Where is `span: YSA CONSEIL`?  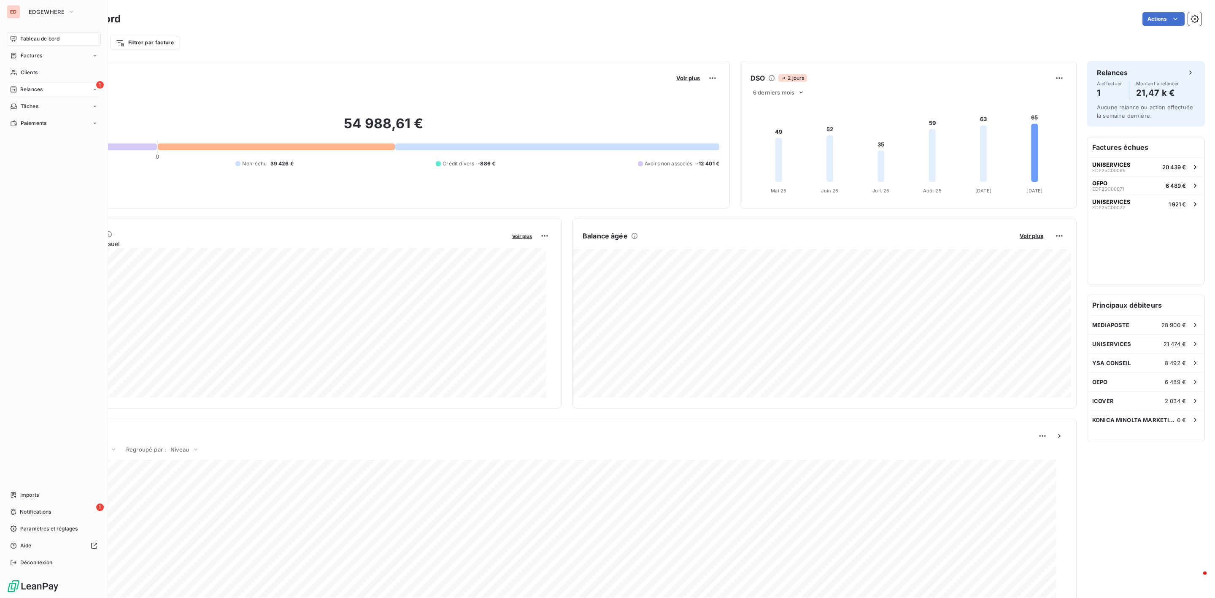
span: YSA CONSEIL is located at coordinates (1112, 363).